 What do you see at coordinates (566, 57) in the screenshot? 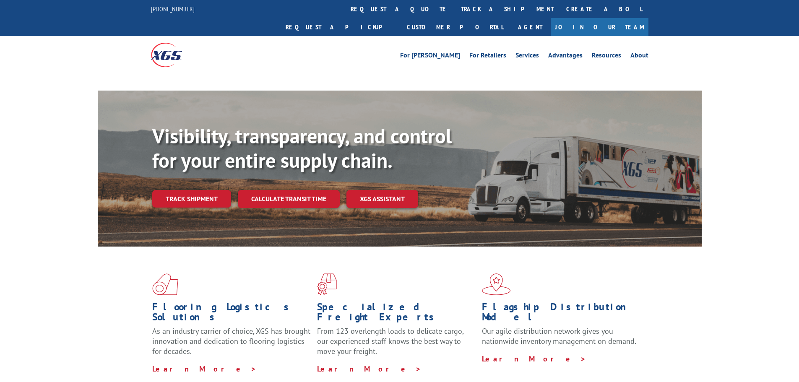
I see `a: Advantages` at bounding box center [566, 57].